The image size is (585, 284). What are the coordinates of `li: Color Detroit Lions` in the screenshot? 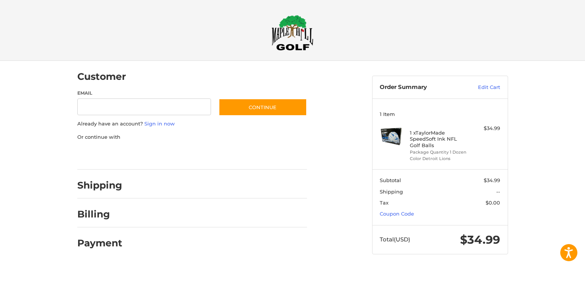 It's located at (439, 159).